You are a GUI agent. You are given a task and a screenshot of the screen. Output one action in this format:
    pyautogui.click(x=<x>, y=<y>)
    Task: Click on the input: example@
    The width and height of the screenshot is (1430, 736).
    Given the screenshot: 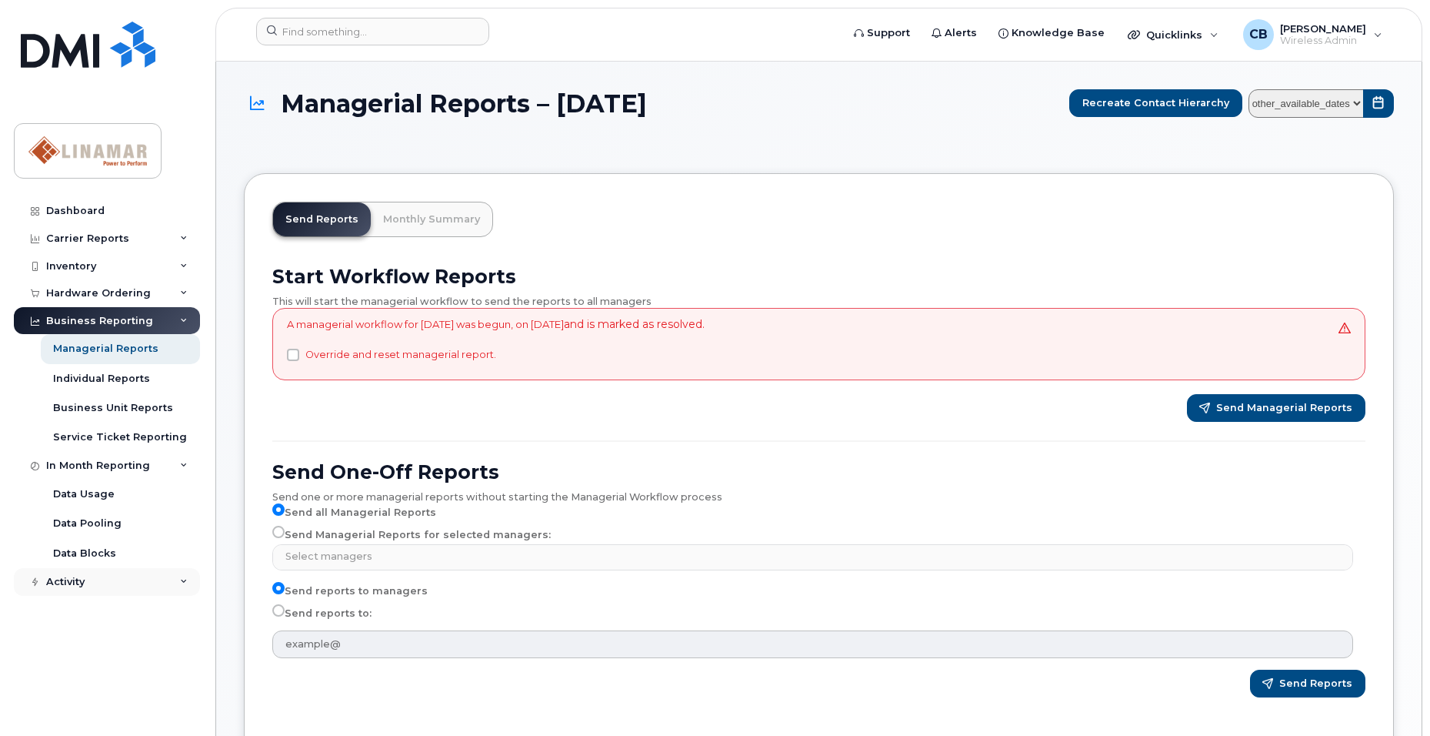 What is the action you would take?
    pyautogui.click(x=812, y=644)
    